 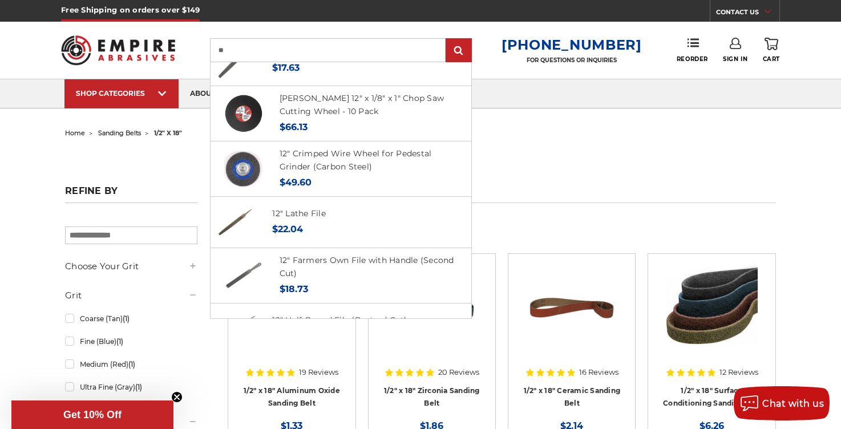 What do you see at coordinates (131, 194) in the screenshot?
I see `h5: Refine by` at bounding box center [131, 194].